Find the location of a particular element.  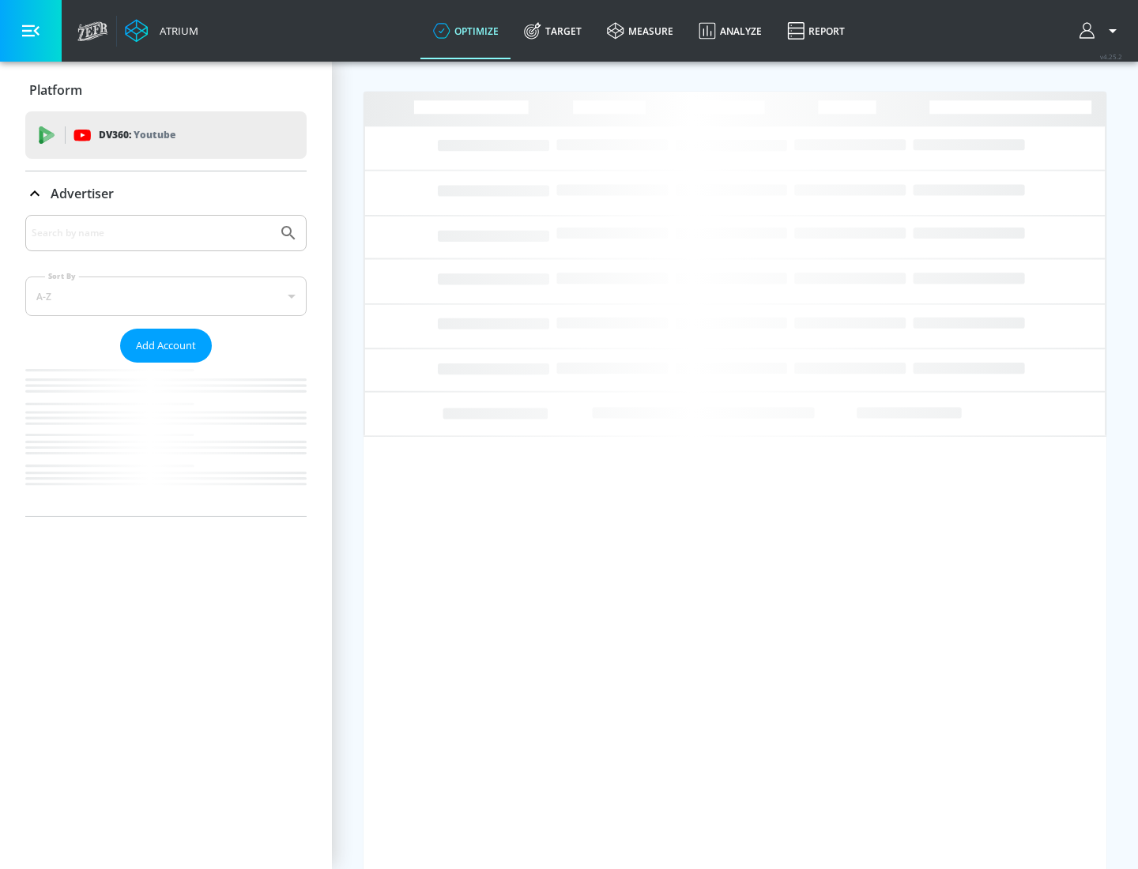

p: DV360: is located at coordinates (137, 135).